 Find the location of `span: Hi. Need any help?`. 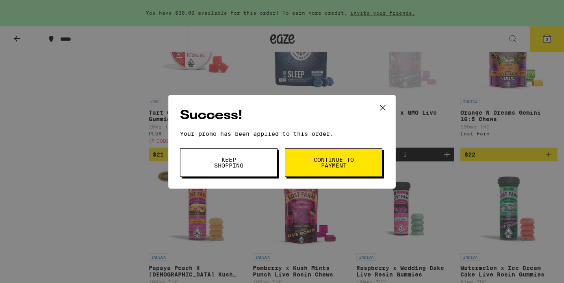

span: Hi. Need any help? is located at coordinates (32, 9).